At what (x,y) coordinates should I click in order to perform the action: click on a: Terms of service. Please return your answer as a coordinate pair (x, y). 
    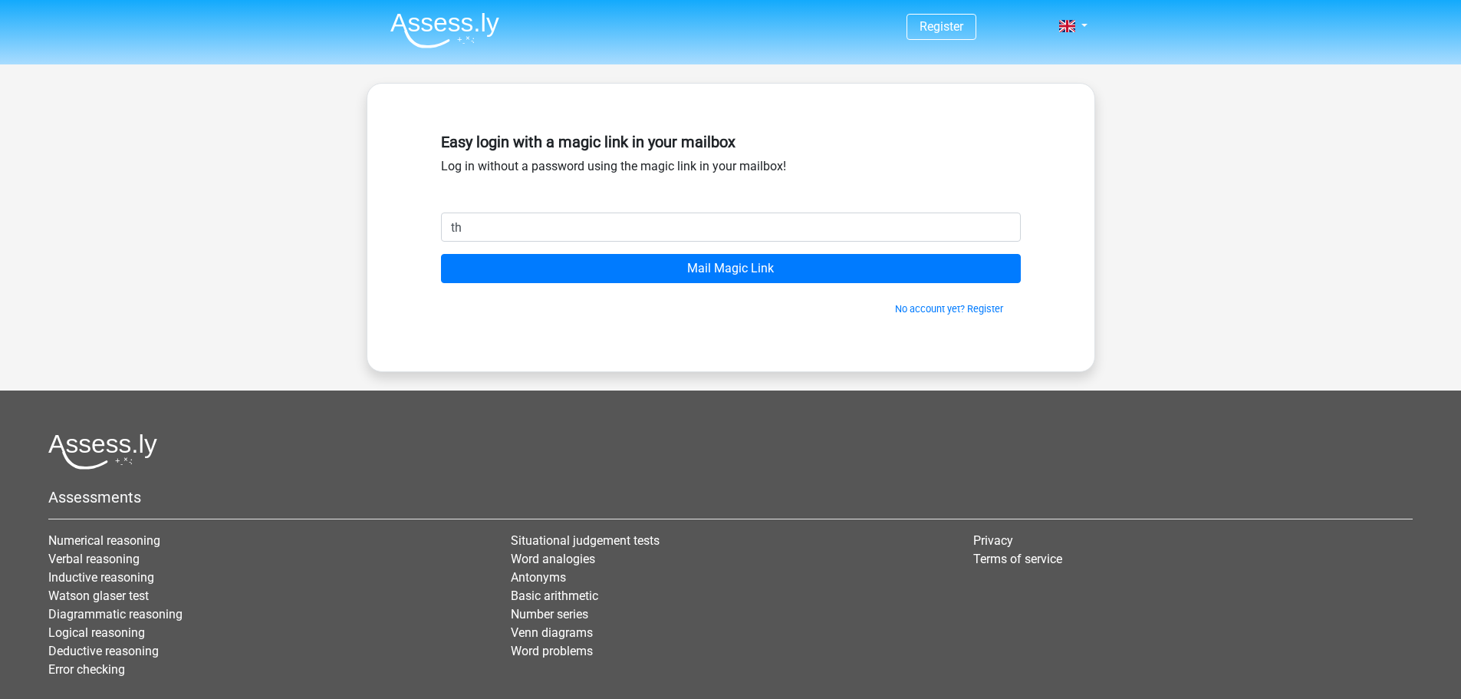
    Looking at the image, I should click on (1018, 558).